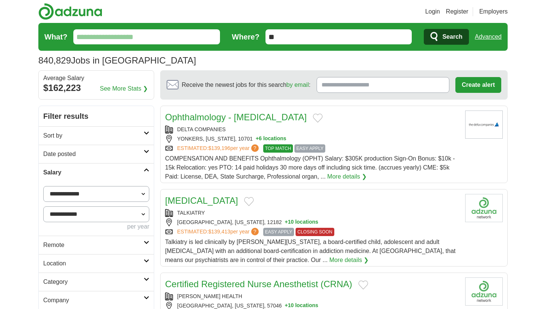 This screenshot has width=546, height=309. What do you see at coordinates (93, 300) in the screenshot?
I see `h2: Company` at bounding box center [93, 300].